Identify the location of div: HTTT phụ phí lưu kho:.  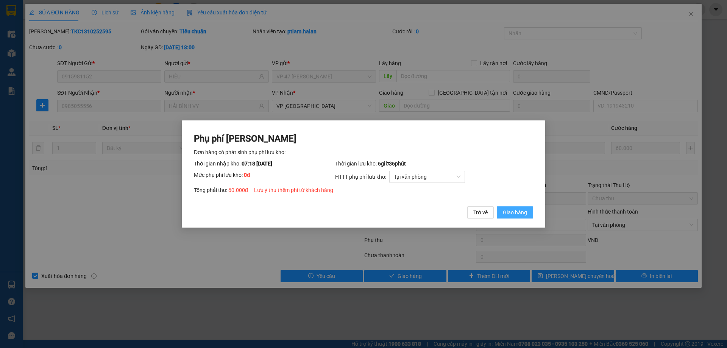
(434, 177).